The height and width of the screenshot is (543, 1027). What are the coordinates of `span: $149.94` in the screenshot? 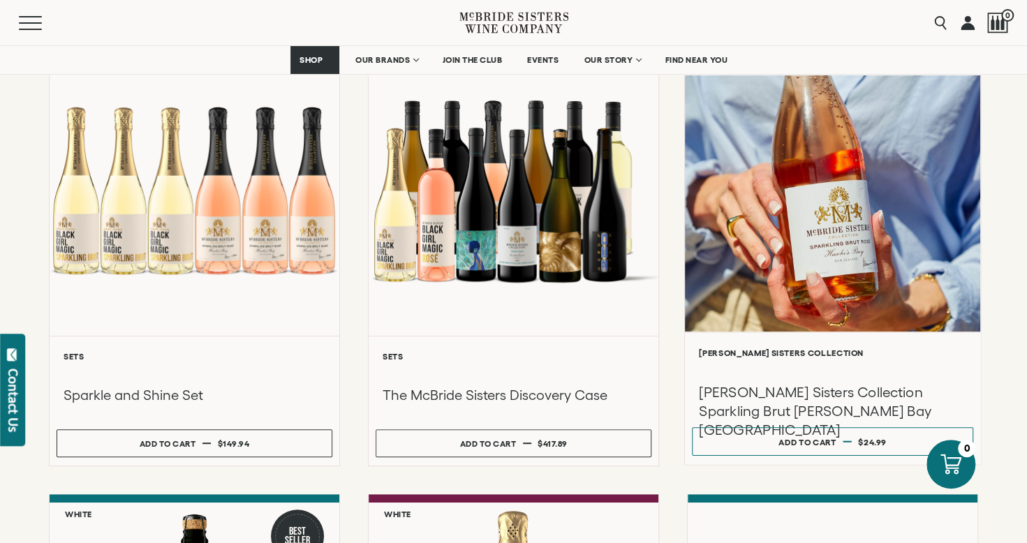 It's located at (234, 443).